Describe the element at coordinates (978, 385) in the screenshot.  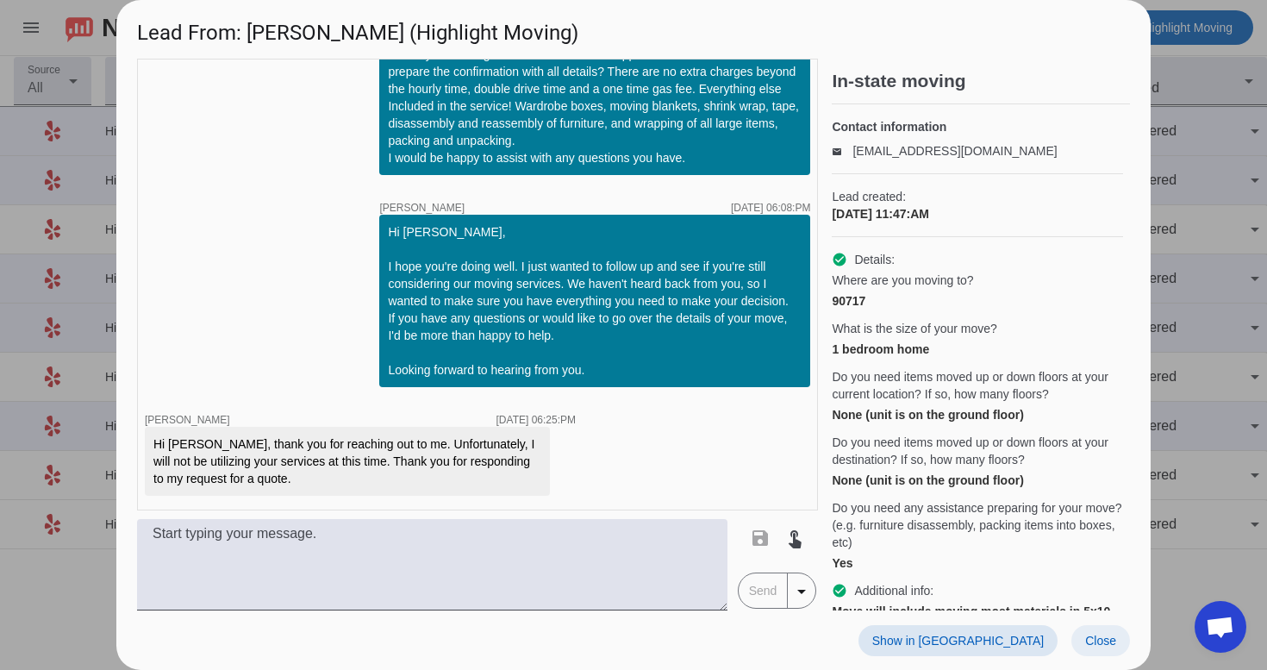
I see `span: Do you need items moved up or down floors at your current location? If so, how many floors?` at that location.